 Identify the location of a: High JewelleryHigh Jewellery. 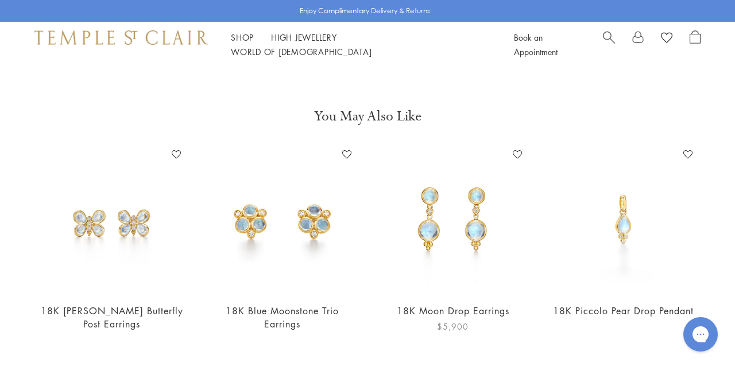
(304, 37).